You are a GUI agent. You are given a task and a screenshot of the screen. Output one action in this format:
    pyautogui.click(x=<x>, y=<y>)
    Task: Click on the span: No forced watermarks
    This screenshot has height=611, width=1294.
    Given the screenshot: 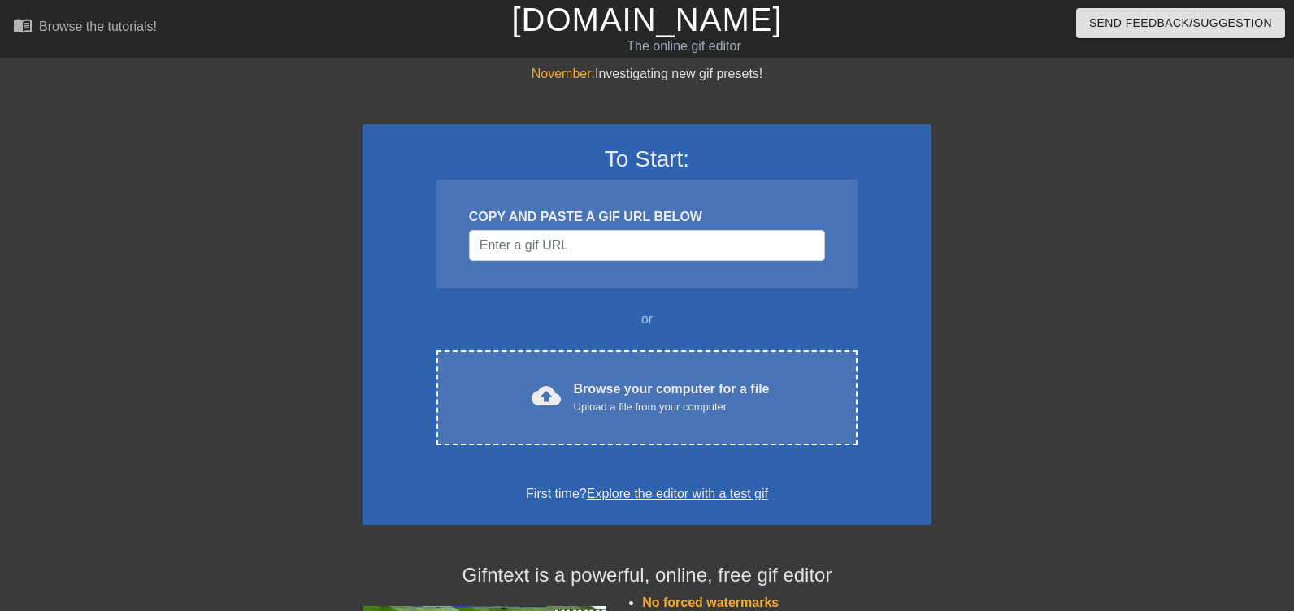 What is the action you would take?
    pyautogui.click(x=710, y=602)
    